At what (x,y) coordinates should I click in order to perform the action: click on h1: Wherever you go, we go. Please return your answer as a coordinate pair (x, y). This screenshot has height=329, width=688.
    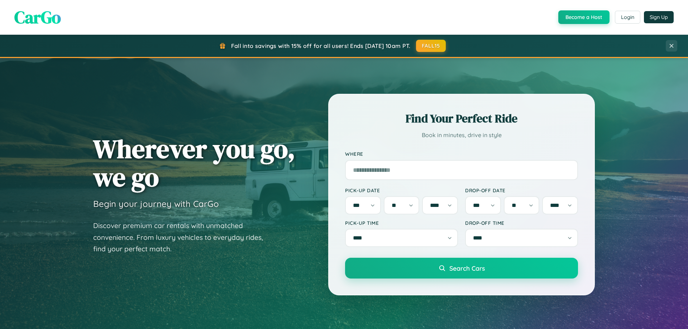
    Looking at the image, I should click on (194, 163).